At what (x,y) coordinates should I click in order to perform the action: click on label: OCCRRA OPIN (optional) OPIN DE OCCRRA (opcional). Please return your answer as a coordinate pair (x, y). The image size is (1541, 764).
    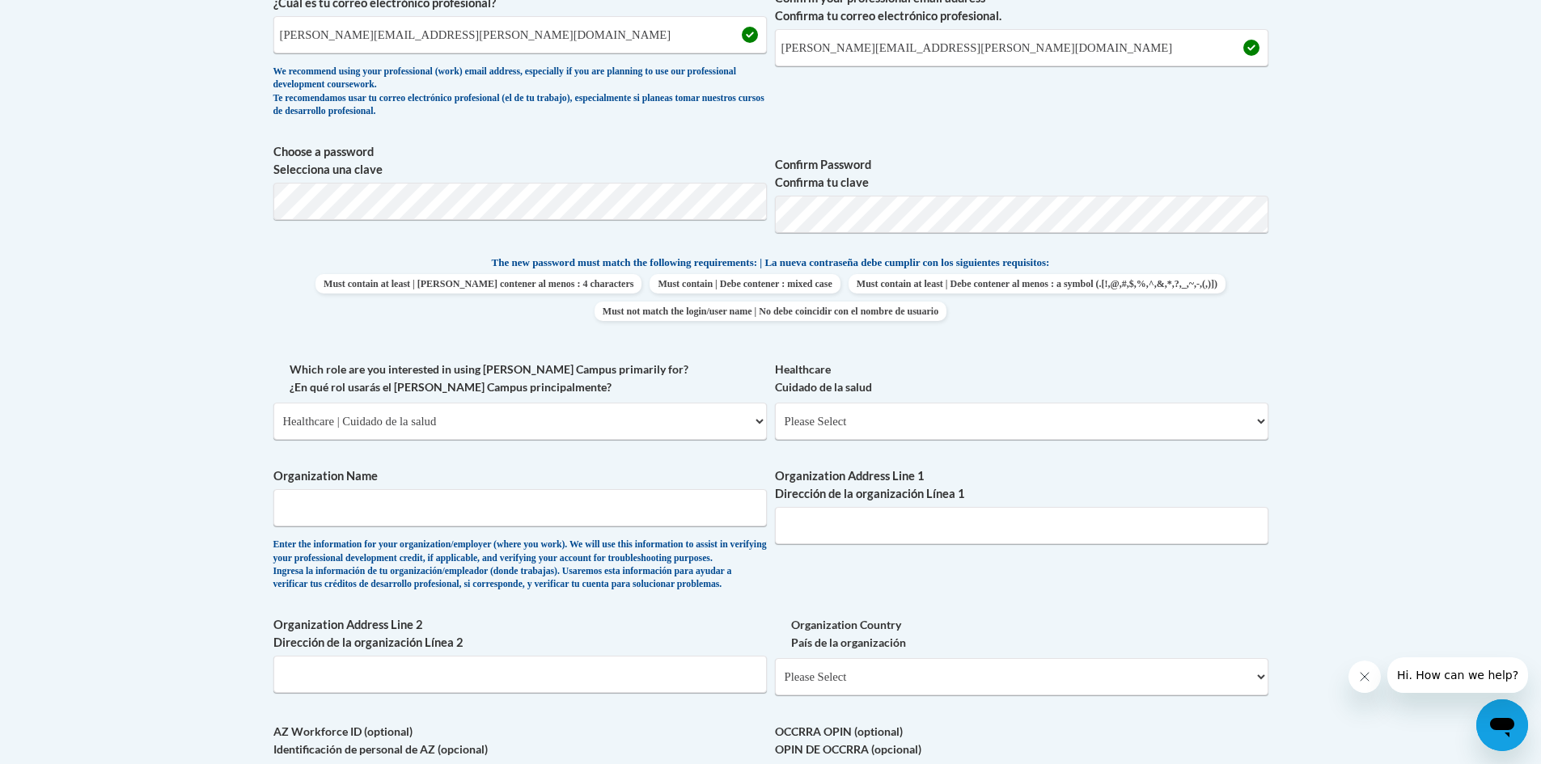
    Looking at the image, I should click on (1022, 741).